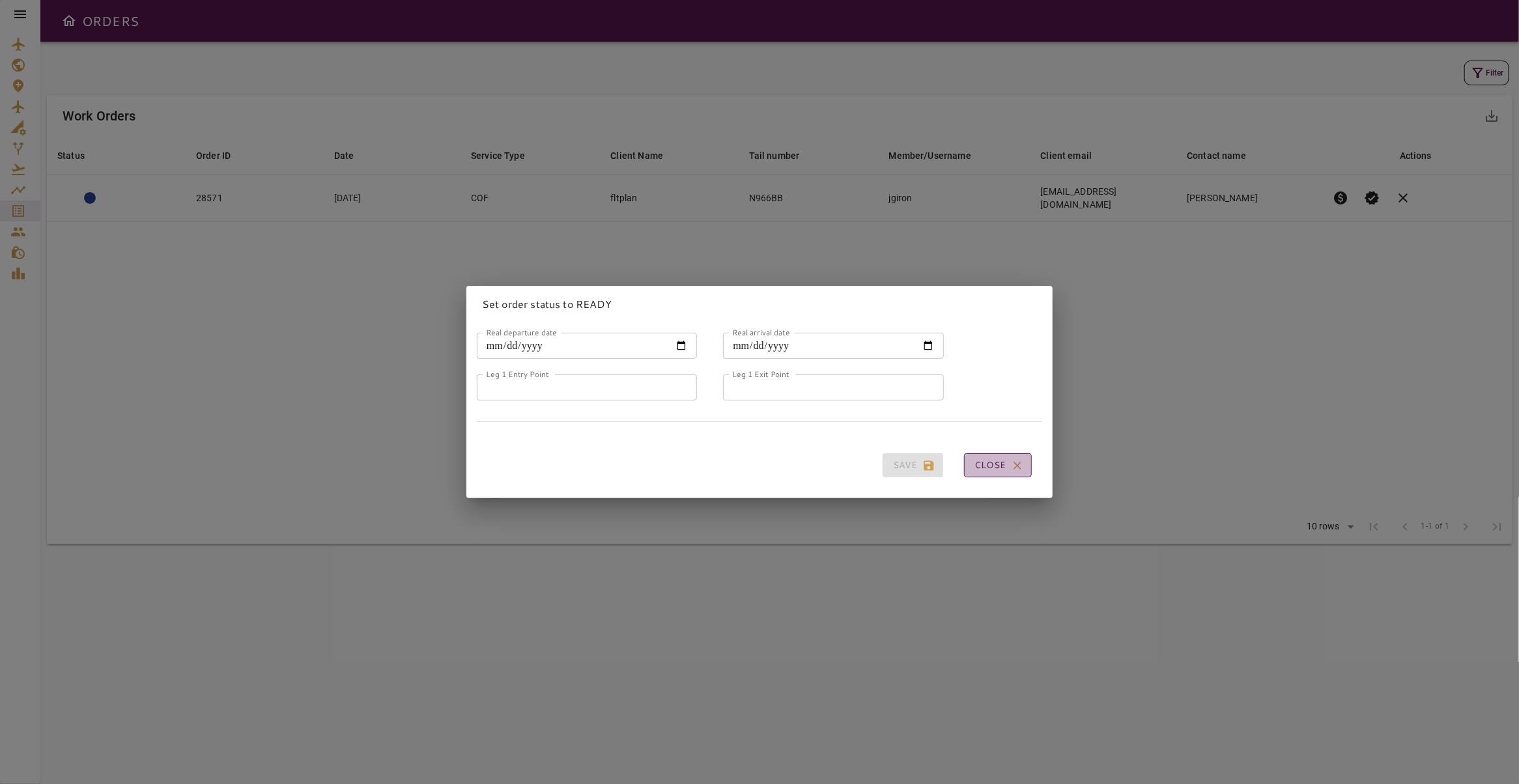 This screenshot has height=784, width=1519. I want to click on label: Leg 1 Exit Point, so click(760, 374).